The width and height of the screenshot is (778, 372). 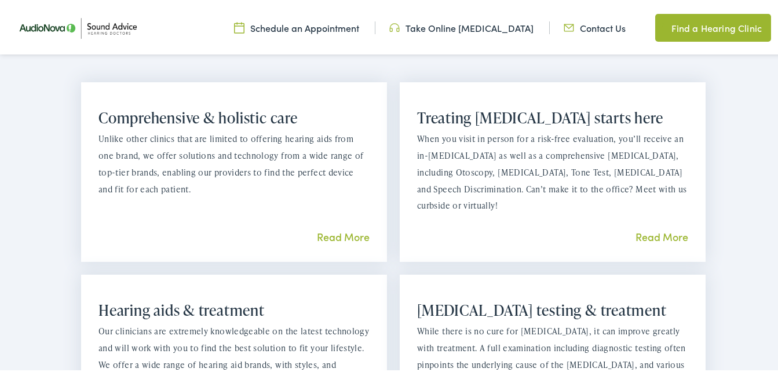 What do you see at coordinates (713, 25) in the screenshot?
I see `a: Find a Hearing Clinic` at bounding box center [713, 25].